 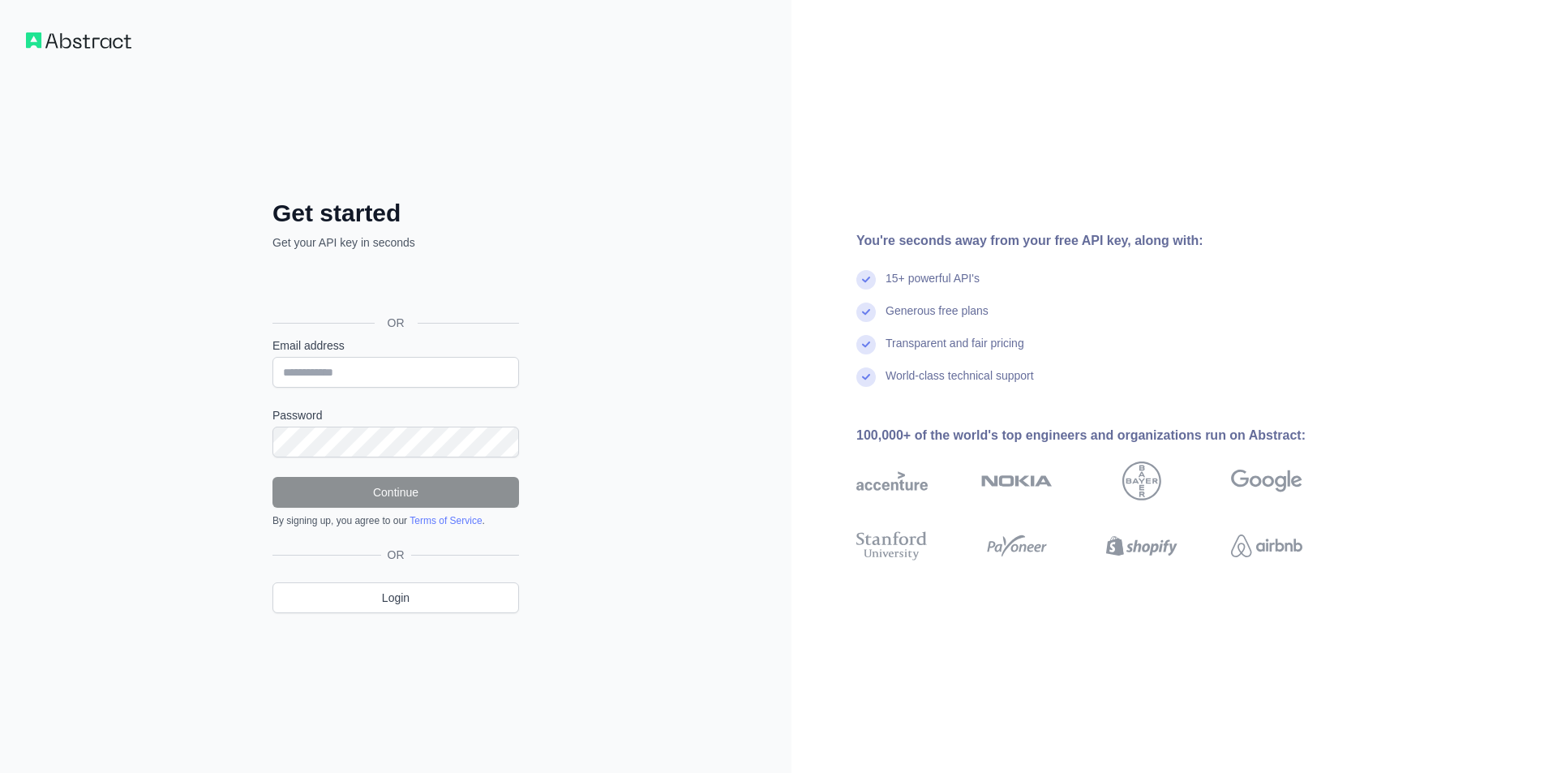 What do you see at coordinates (936, 319) in the screenshot?
I see `div: Generous free plans` at bounding box center [936, 319].